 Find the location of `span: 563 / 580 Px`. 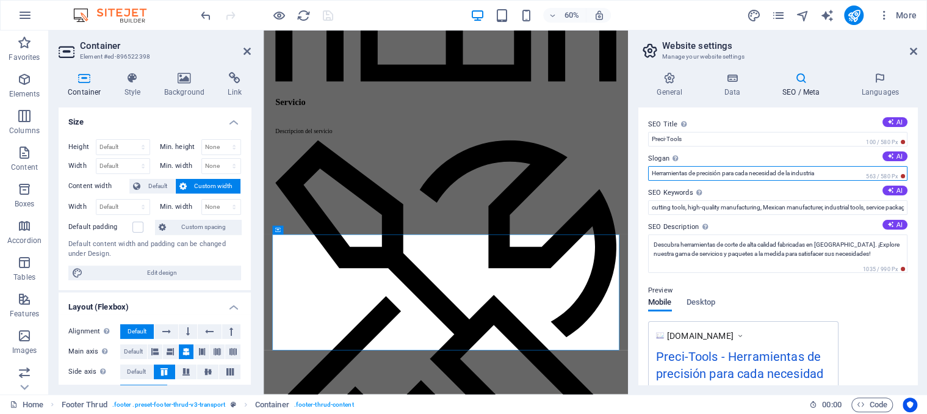

span: 563 / 580 Px is located at coordinates (886, 176).